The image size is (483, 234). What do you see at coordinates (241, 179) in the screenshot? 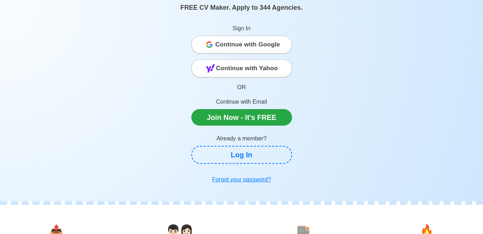
I see `a: Forgot your password?` at bounding box center [241, 179].